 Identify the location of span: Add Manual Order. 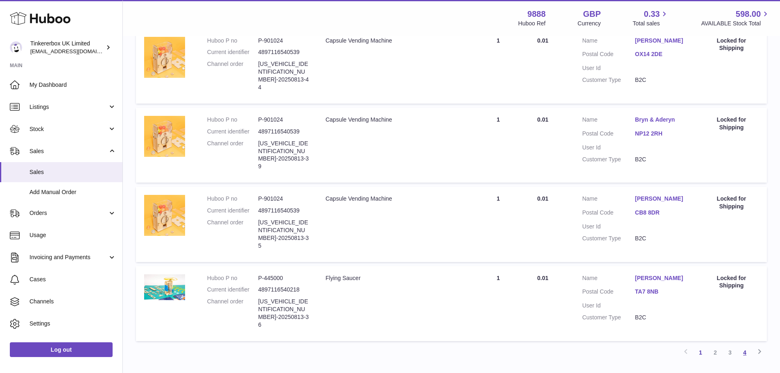
(73, 192).